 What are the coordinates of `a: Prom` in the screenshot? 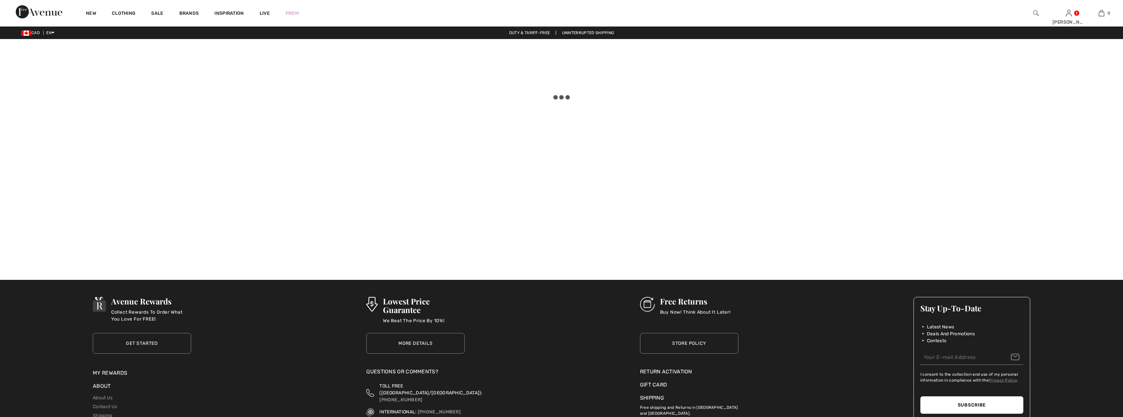 It's located at (292, 13).